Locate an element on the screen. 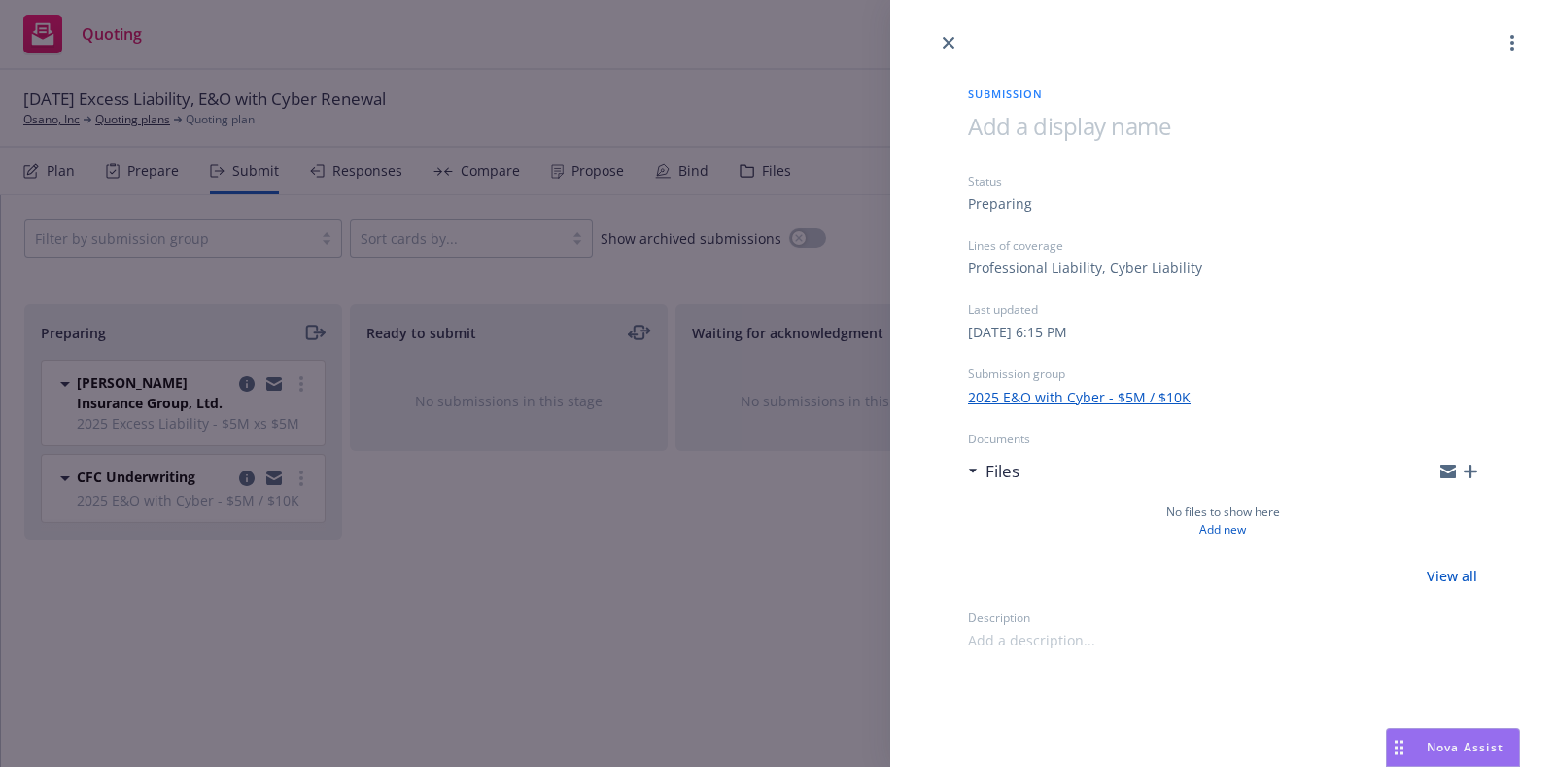 This screenshot has height=767, width=1555. span: Submission is located at coordinates (1222, 93).